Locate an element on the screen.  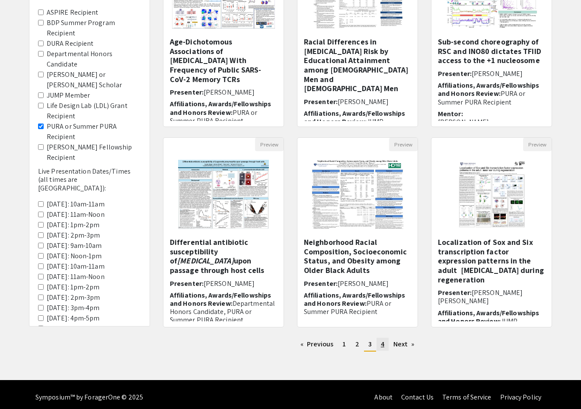
label: PURA or Summer PURA Recipient is located at coordinates (94, 132).